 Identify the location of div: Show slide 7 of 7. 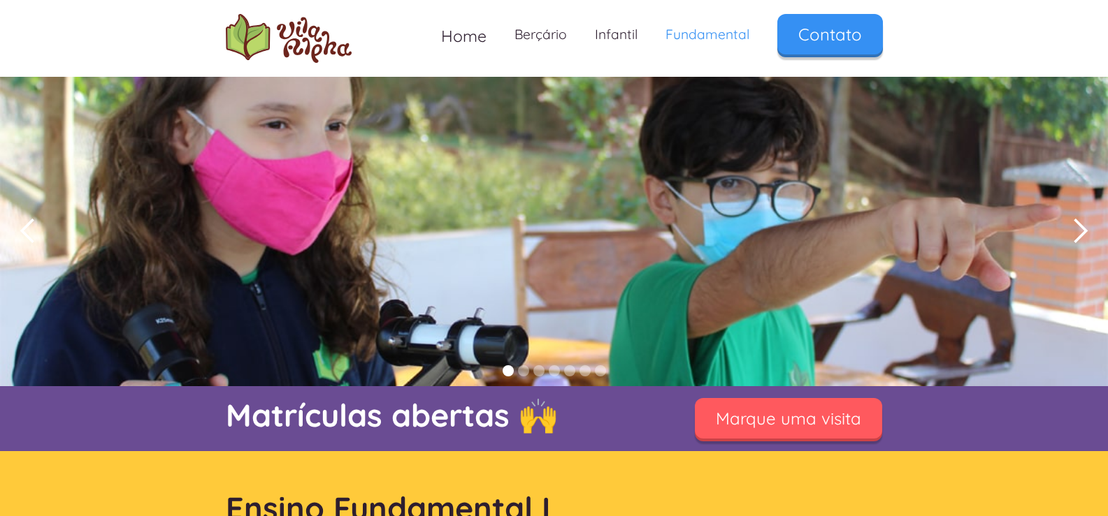
(600, 371).